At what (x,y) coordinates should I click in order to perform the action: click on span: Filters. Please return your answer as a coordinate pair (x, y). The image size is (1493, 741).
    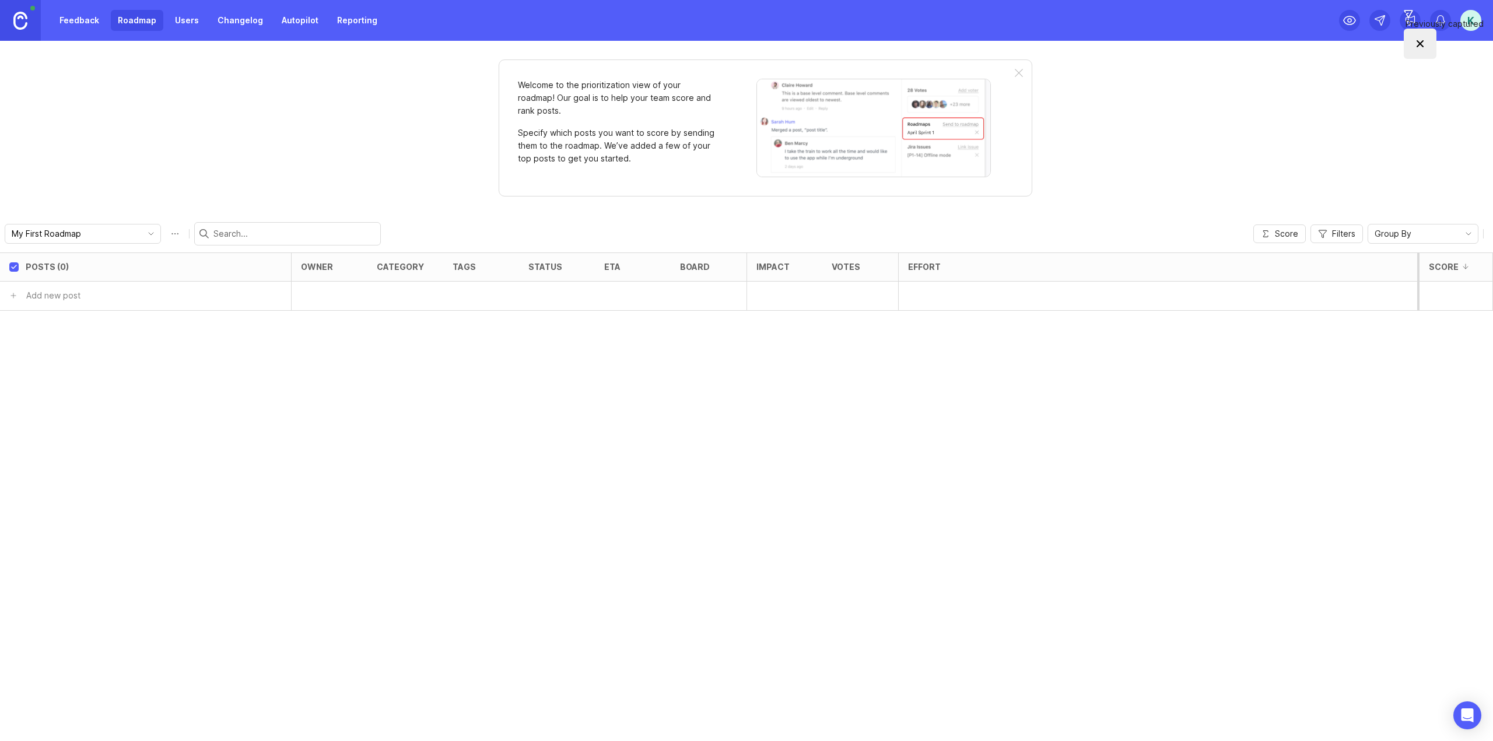
    Looking at the image, I should click on (1344, 234).